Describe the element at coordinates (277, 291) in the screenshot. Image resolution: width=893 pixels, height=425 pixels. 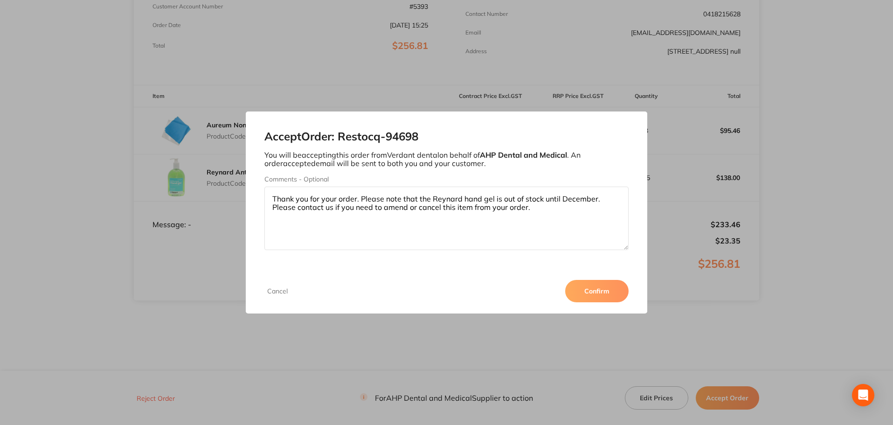
I see `button: Cancel` at that location.